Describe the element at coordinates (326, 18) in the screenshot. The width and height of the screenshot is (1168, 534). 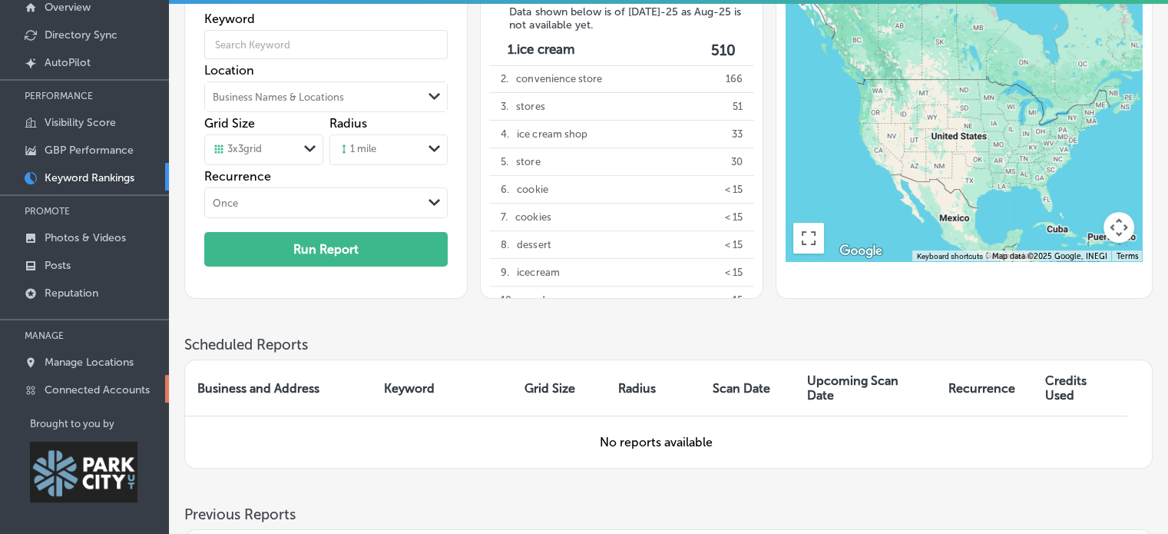
I see `label: Keyword` at that location.